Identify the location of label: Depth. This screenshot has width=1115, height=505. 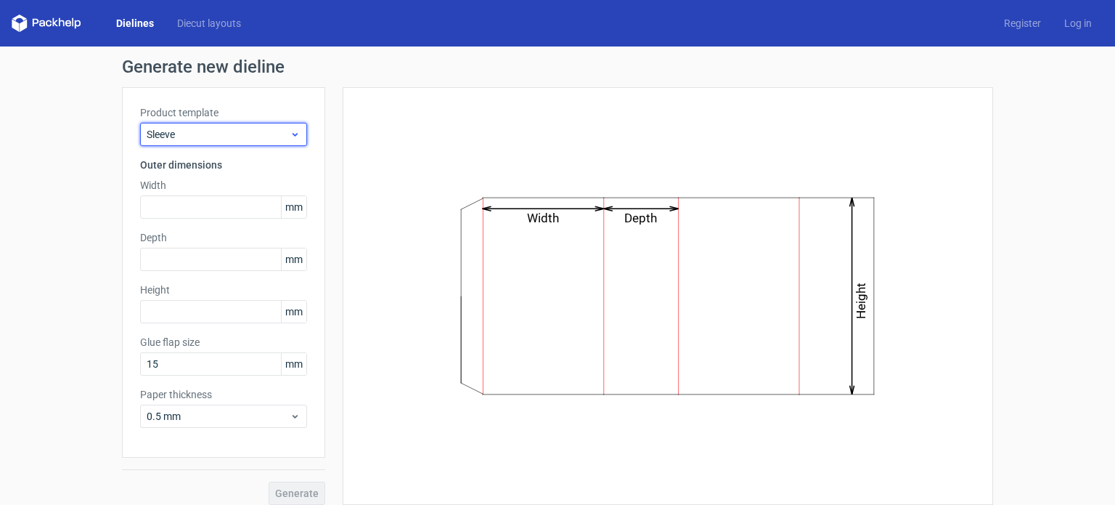
(224, 237).